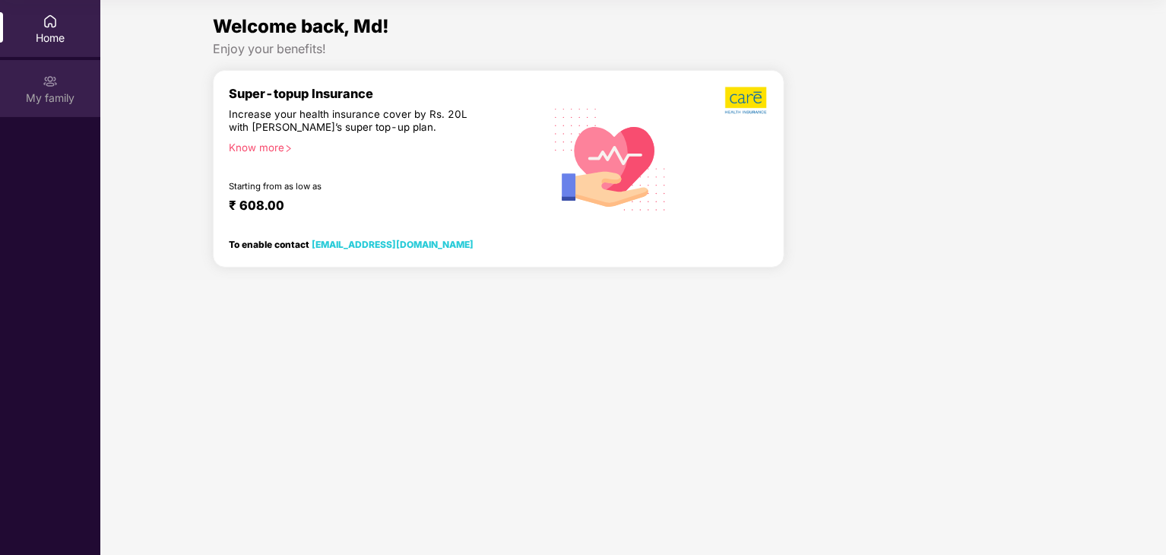 The height and width of the screenshot is (555, 1166). Describe the element at coordinates (353, 186) in the screenshot. I see `div: Starting from as low as` at that location.